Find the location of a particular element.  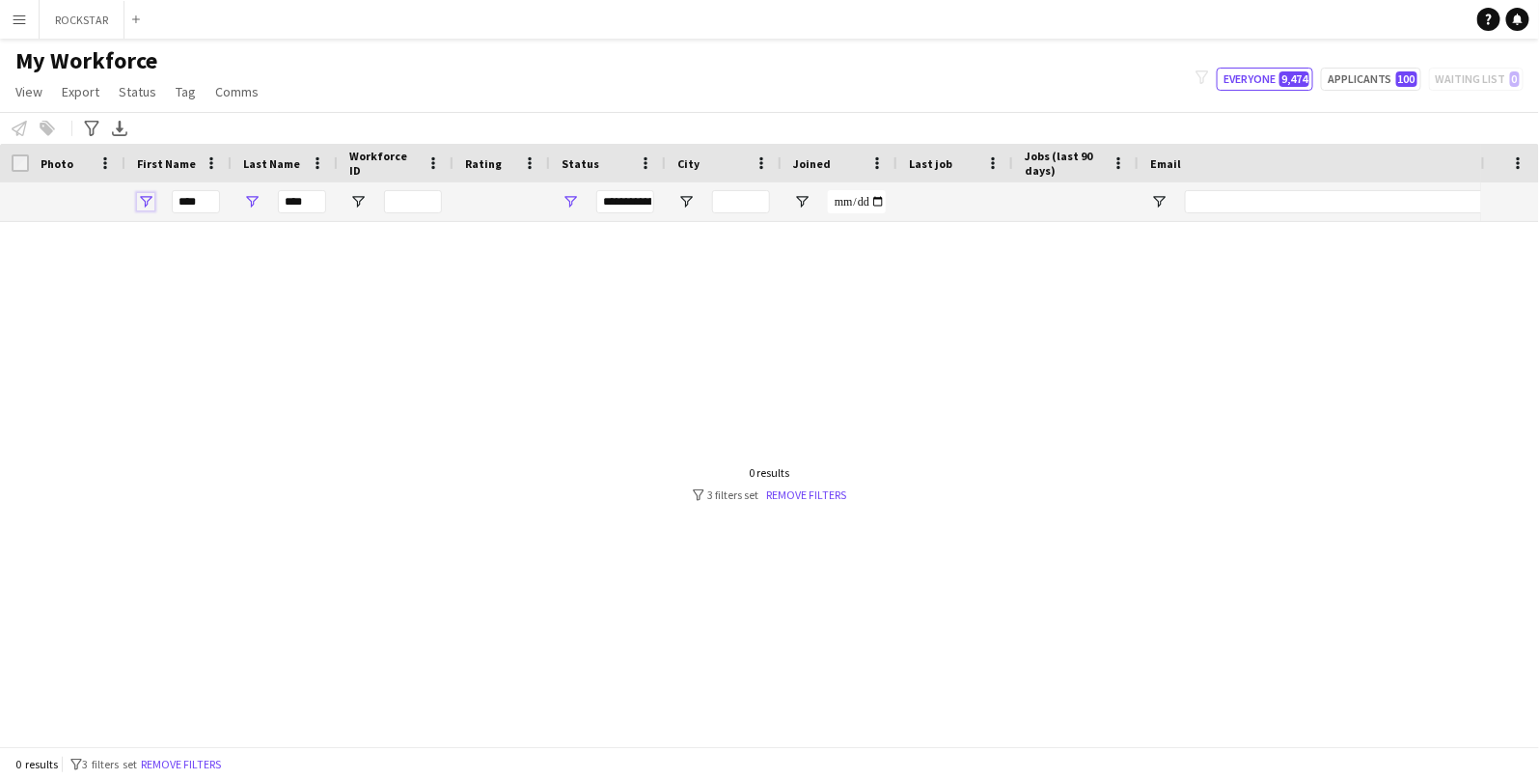

button: Applicants100 is located at coordinates (1371, 79).